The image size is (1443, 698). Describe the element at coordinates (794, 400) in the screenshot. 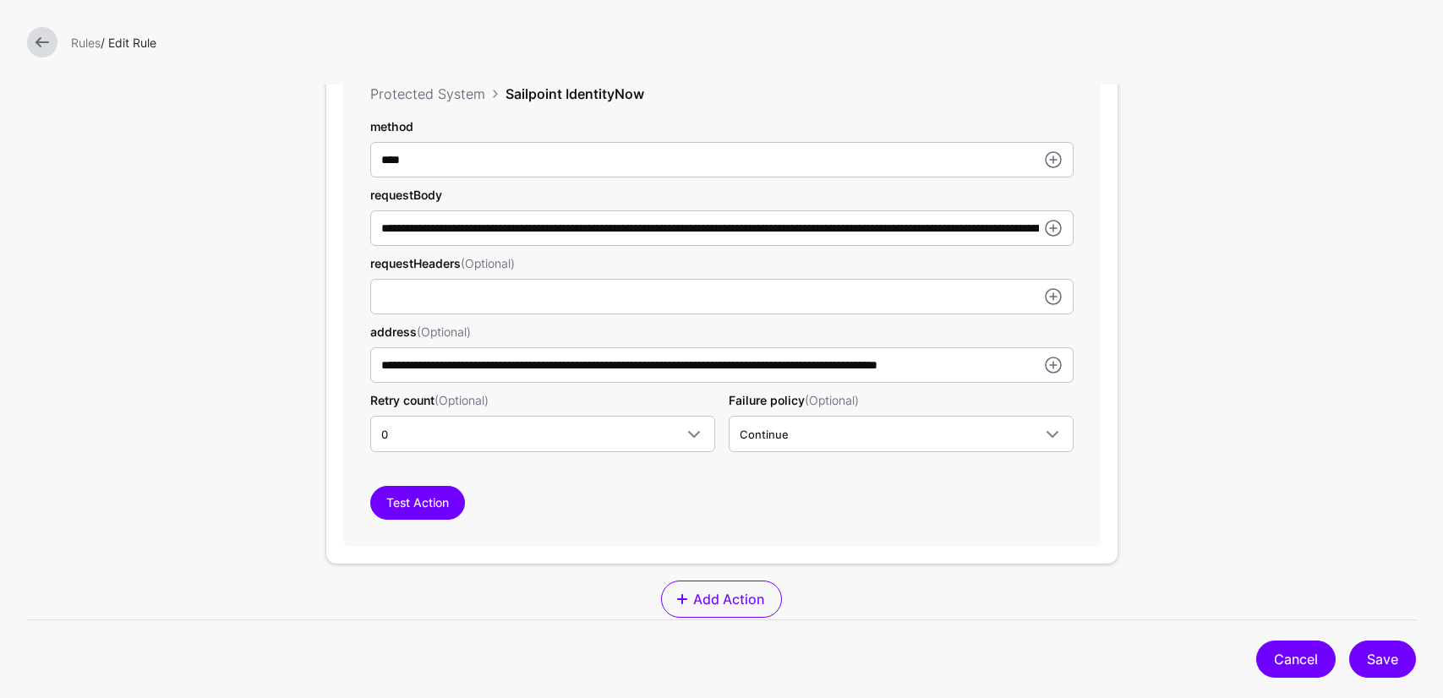

I see `label: Failure policy` at that location.